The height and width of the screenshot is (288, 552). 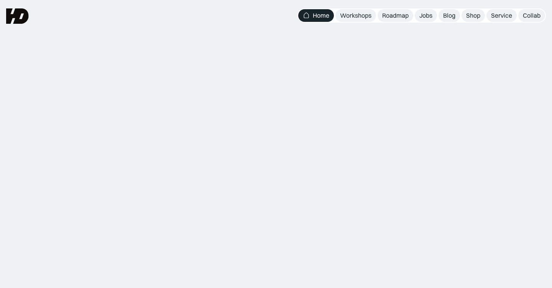 I want to click on a: Roadmap, so click(x=395, y=15).